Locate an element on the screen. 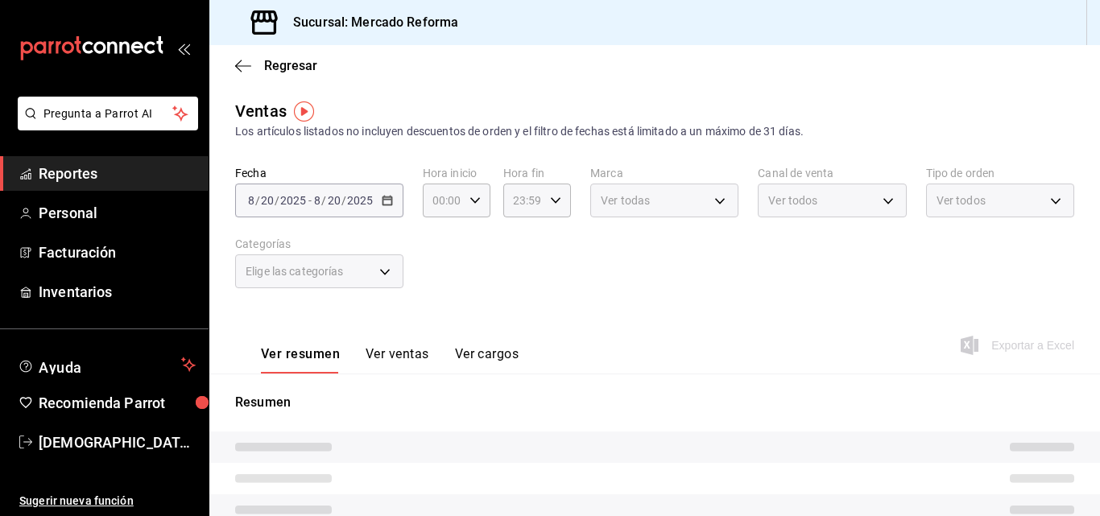  div: Los artículos listados no incluyen descuentos de orden y el filtro de fechas está limitado a un m... is located at coordinates (655, 131).